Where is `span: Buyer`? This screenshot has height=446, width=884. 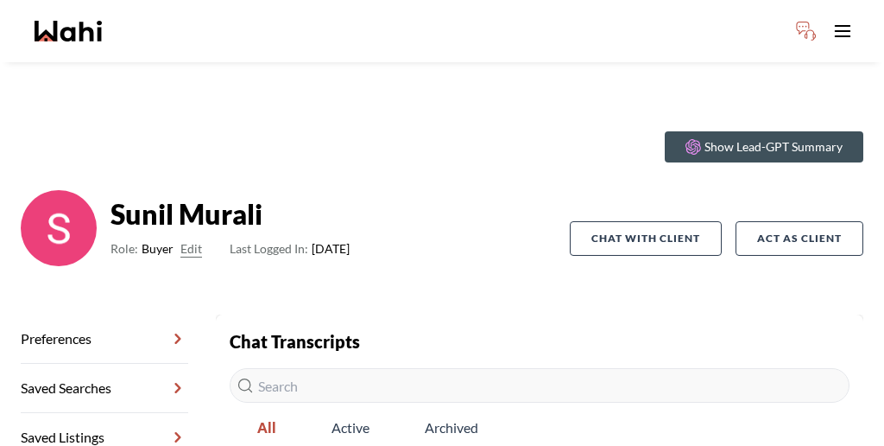
span: Buyer is located at coordinates (157, 249).